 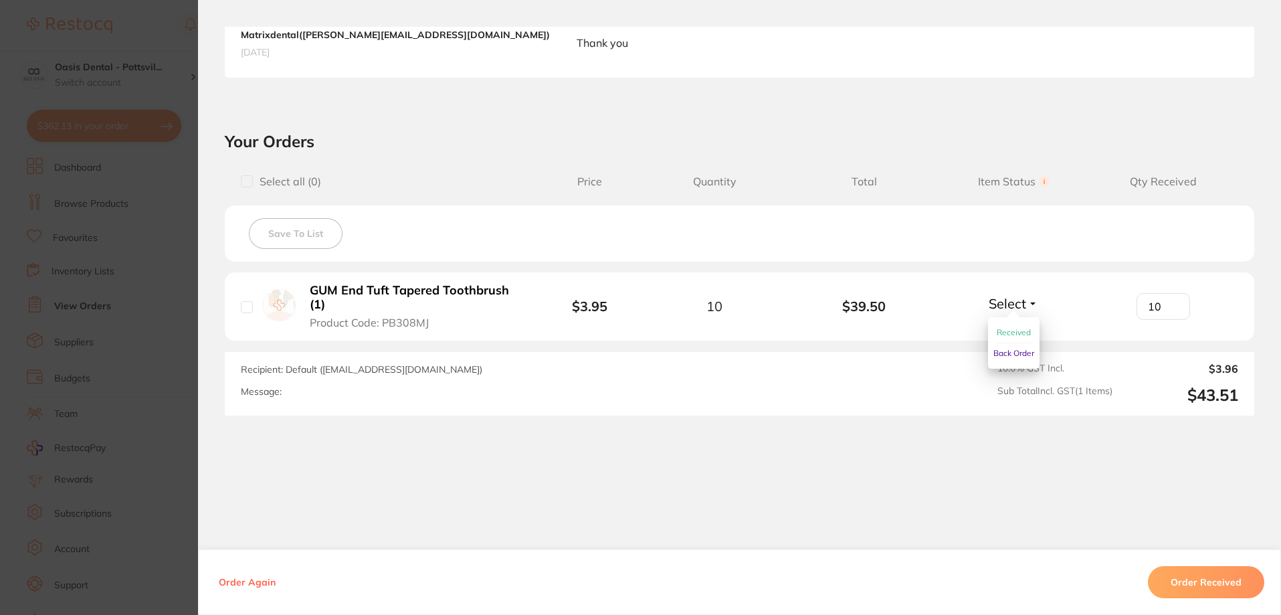 What do you see at coordinates (287, 181) in the screenshot?
I see `span: Select all ( 0 )` at bounding box center [287, 181].